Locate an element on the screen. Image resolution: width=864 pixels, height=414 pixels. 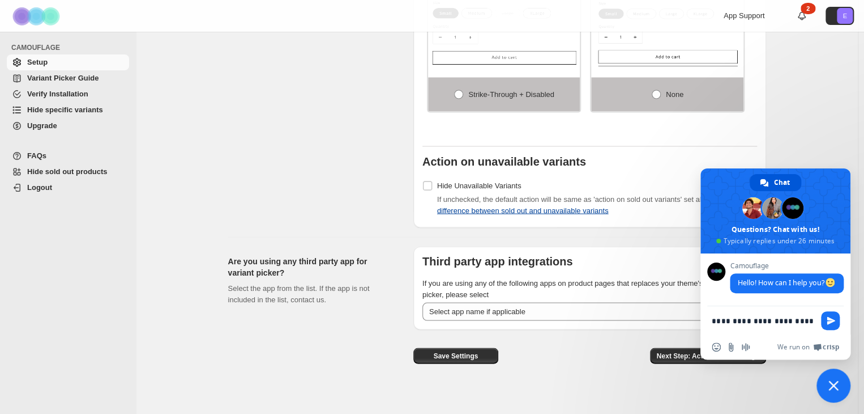
span: Camouflage is located at coordinates (787, 266).